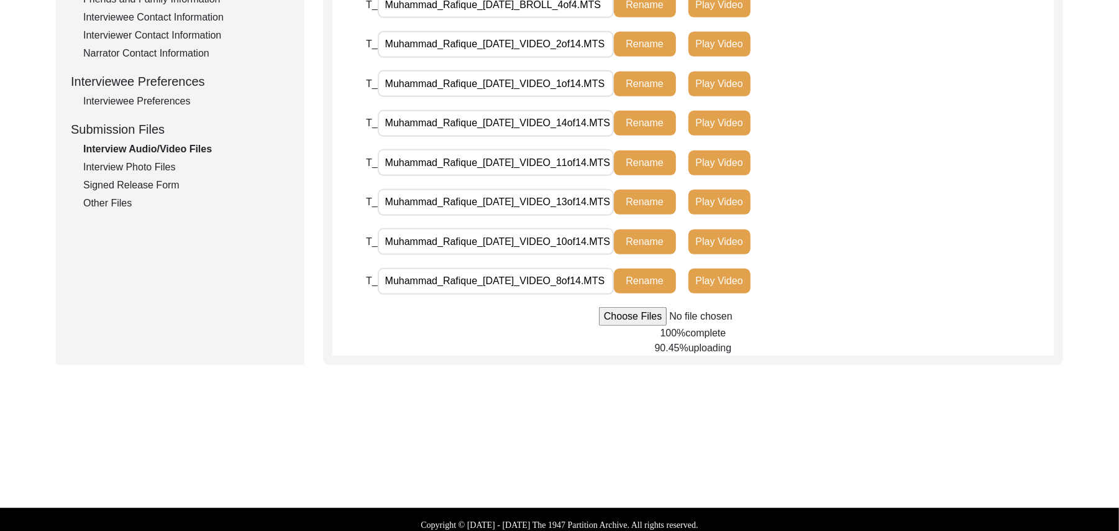 Image resolution: width=1119 pixels, height=531 pixels. I want to click on span: 90.45%, so click(672, 347).